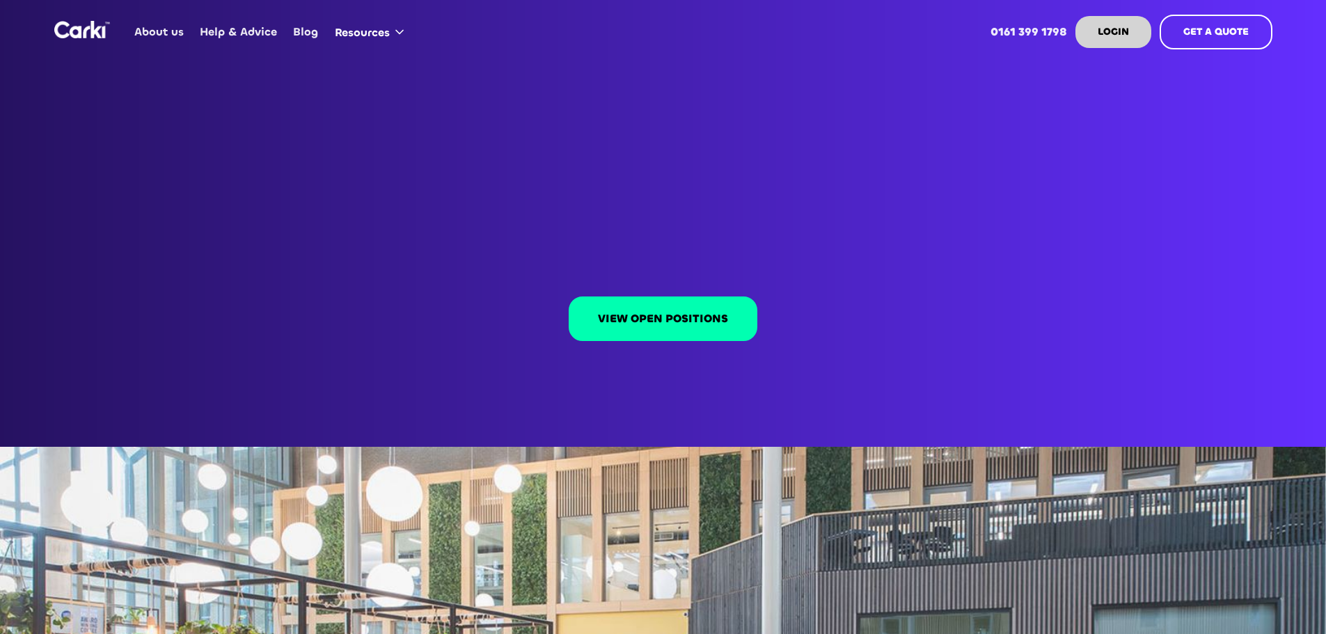  I want to click on a: VIEW OPEN POSITIONS, so click(662, 319).